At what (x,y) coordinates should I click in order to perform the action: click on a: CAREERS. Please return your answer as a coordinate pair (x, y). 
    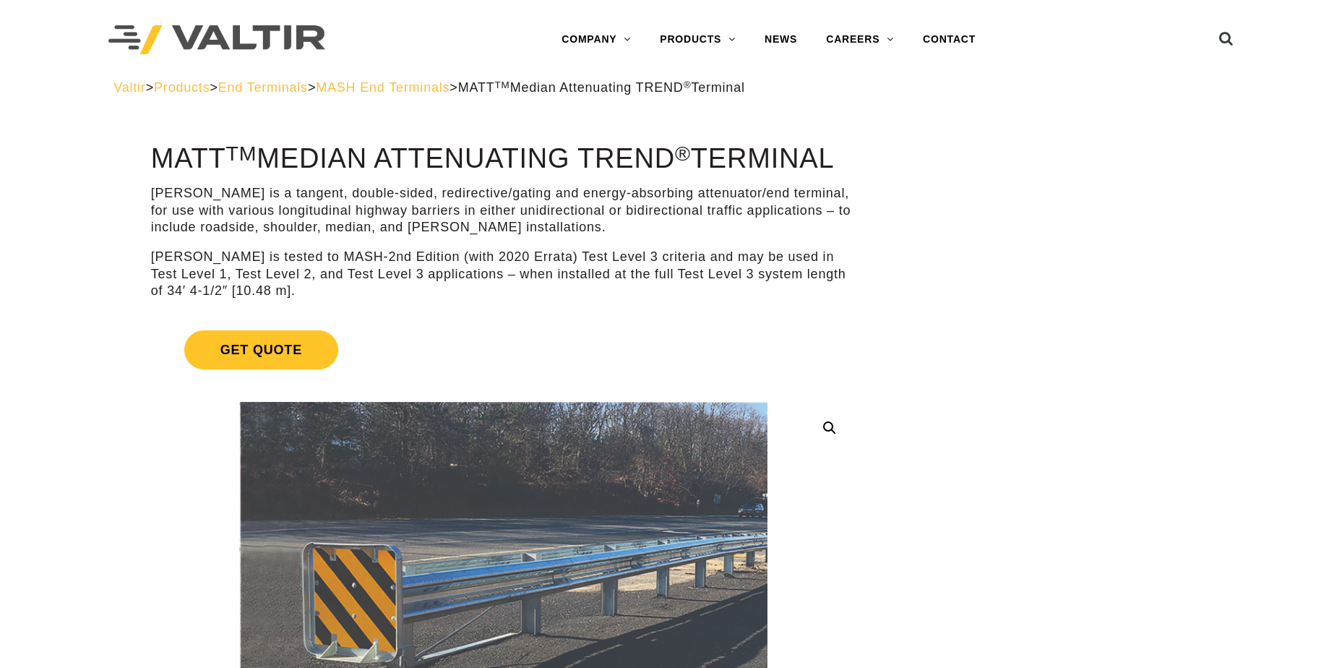
    Looking at the image, I should click on (860, 40).